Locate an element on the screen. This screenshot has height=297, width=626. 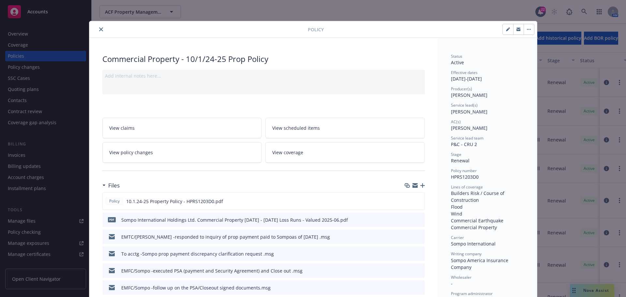
span: Effective dates is located at coordinates (464, 72).